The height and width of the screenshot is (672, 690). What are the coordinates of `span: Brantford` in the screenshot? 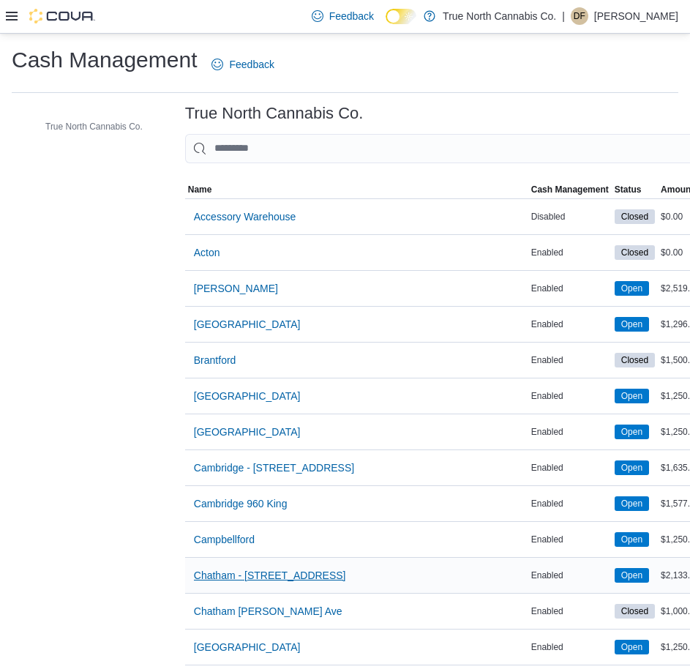 It's located at (215, 360).